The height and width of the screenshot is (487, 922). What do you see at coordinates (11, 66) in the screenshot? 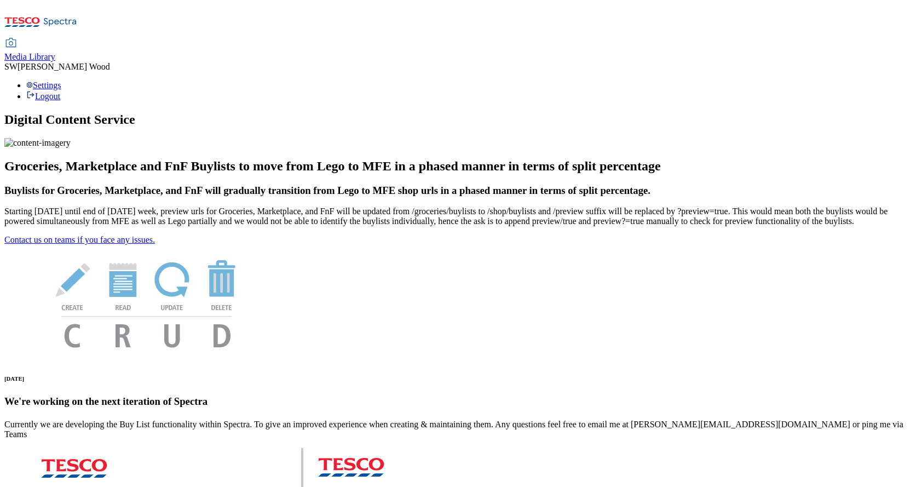
I see `span: SW` at bounding box center [11, 66].